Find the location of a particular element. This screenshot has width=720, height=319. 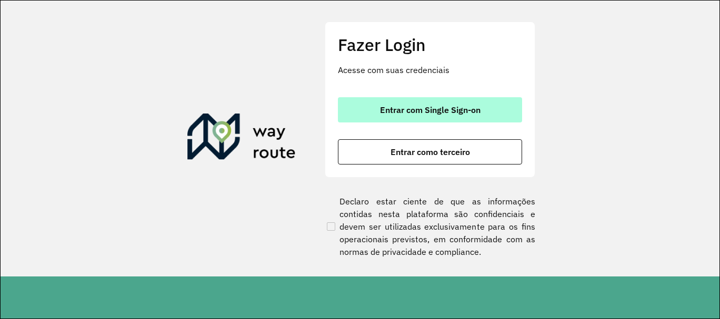

h2: Fazer Login is located at coordinates (430, 45).